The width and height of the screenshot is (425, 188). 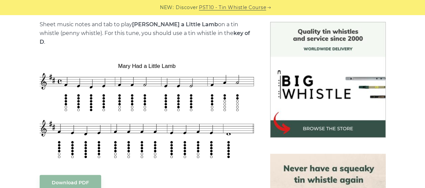 What do you see at coordinates (328, 80) in the screenshot?
I see `img: BigWhistle Tin Whistle Store` at bounding box center [328, 80].